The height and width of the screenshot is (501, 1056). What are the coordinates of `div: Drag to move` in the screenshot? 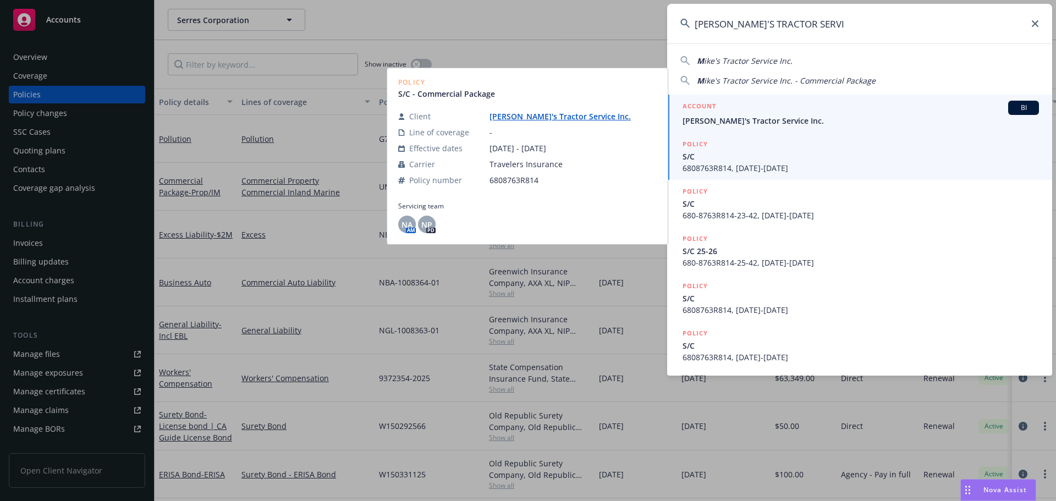 It's located at (968, 490).